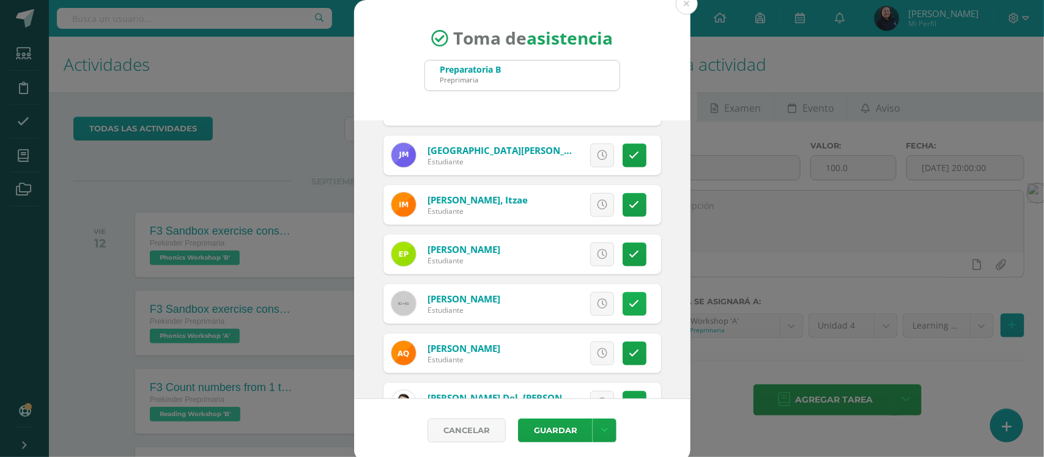 The width and height of the screenshot is (1044, 457). I want to click on button: Guardar, so click(555, 430).